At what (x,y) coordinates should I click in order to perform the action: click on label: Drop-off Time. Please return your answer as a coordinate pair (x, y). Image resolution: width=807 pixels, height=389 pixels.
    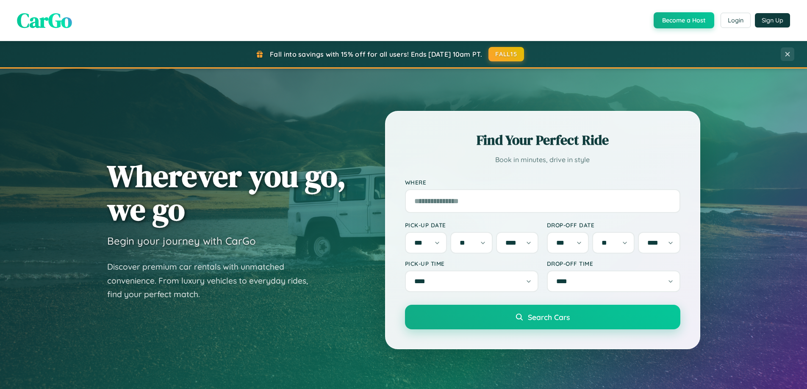
    Looking at the image, I should click on (613, 263).